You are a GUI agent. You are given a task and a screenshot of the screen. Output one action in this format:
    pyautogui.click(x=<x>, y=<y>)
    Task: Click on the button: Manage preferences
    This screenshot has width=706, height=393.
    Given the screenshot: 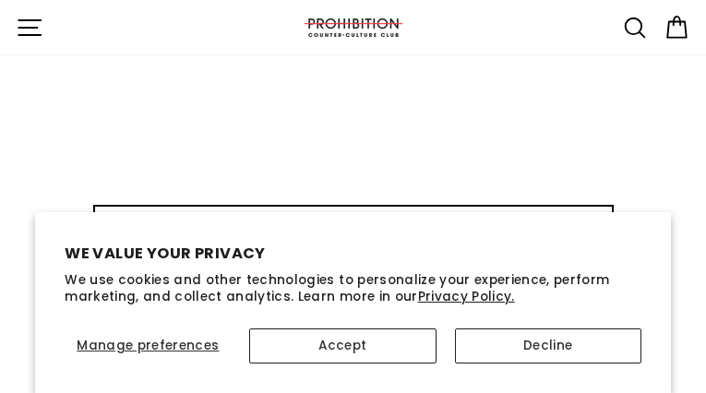 What is the action you would take?
    pyautogui.click(x=148, y=346)
    